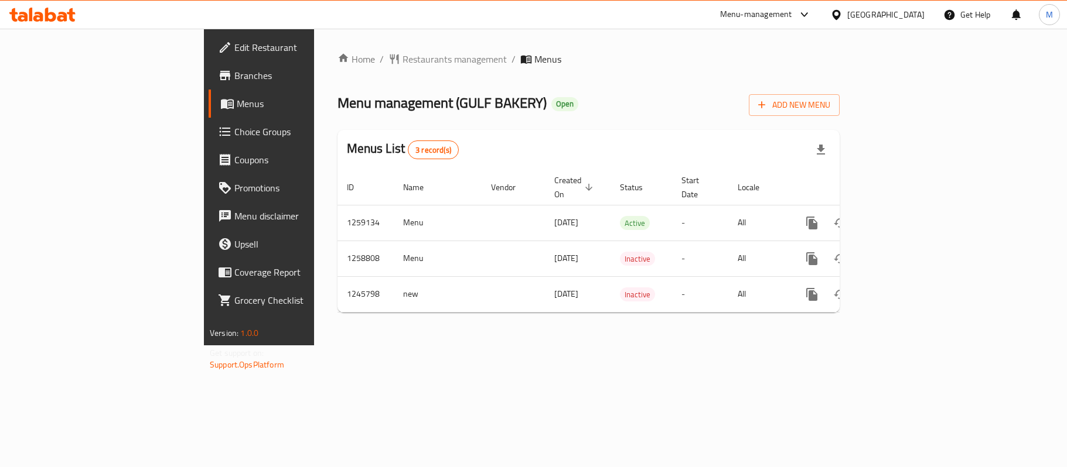  Describe the element at coordinates (442, 103) in the screenshot. I see `span: Menu management ( GULF BAKERY )` at that location.